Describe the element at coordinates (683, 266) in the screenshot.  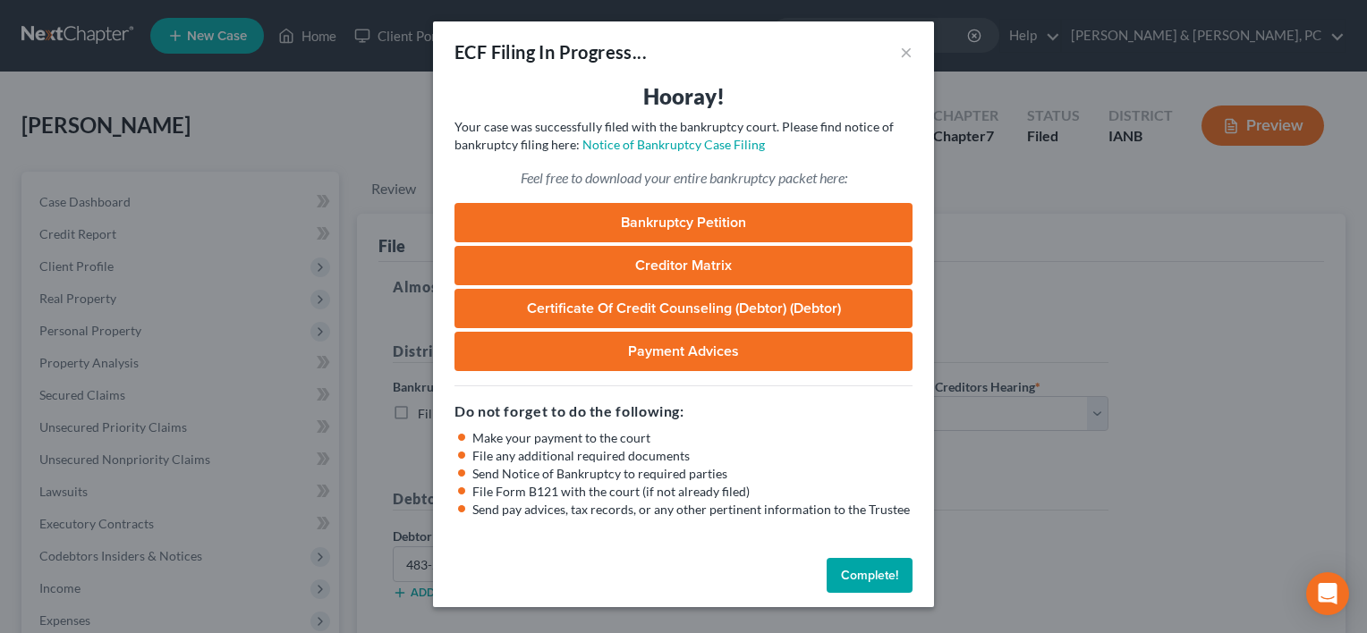
I see `a: Creditor Matrix` at that location.